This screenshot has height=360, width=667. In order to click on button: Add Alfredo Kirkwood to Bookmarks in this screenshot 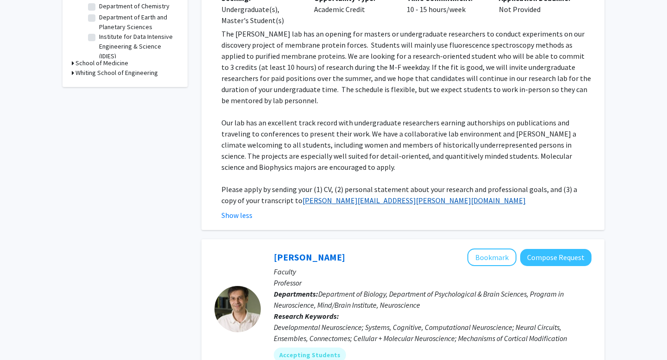, I will do `click(492, 257)`.